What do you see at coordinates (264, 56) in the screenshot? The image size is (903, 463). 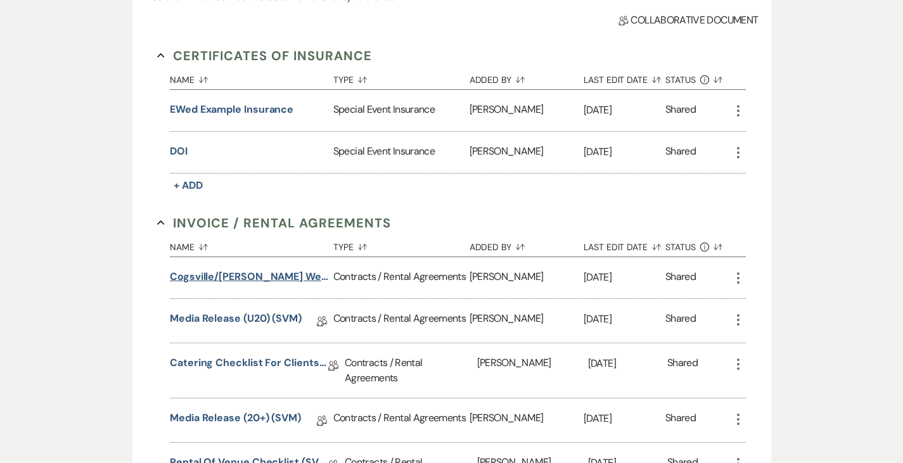 I see `button: Certificates of Insurance` at bounding box center [264, 56].